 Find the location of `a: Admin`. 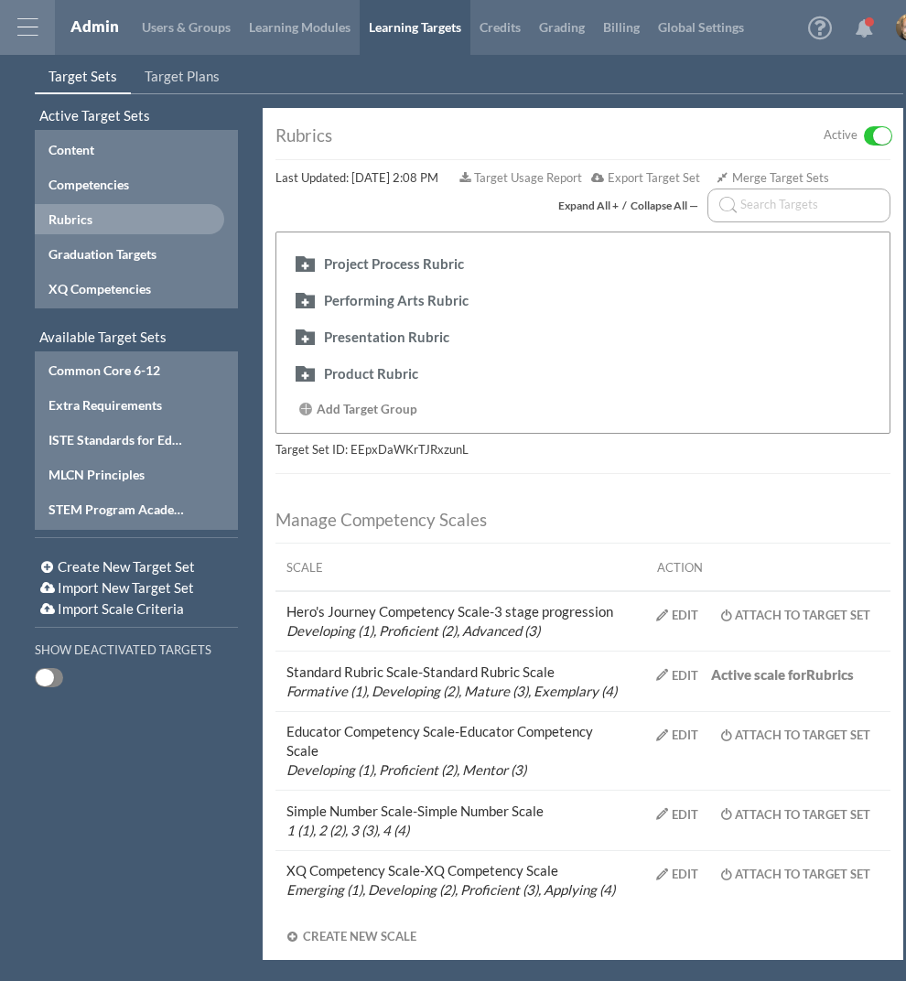

a: Admin is located at coordinates (94, 26).